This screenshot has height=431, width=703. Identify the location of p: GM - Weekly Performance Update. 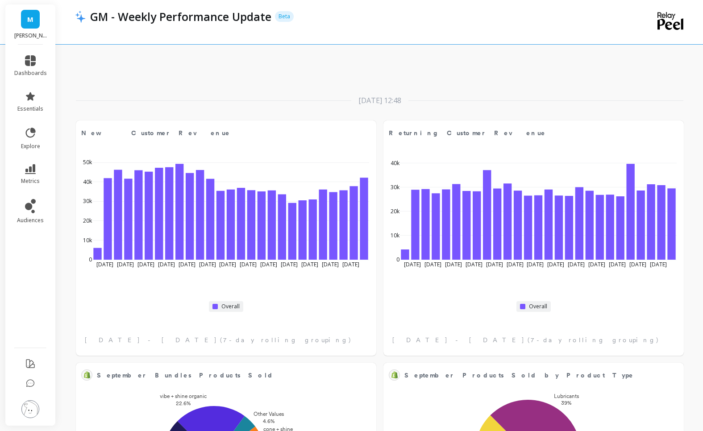
(181, 17).